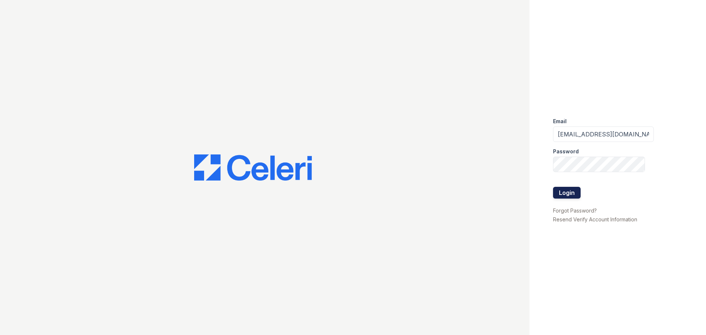  I want to click on a: Resend Verify Account Information, so click(595, 219).